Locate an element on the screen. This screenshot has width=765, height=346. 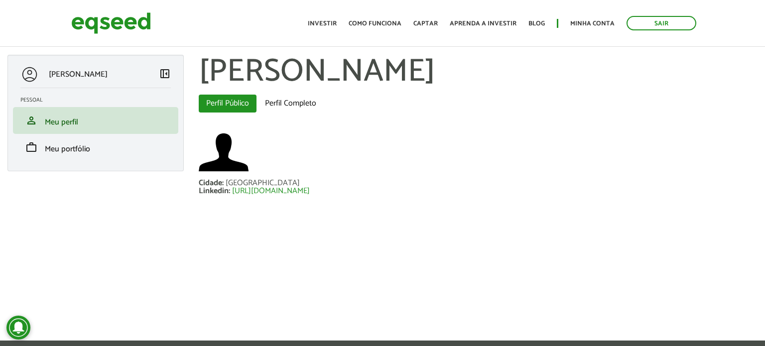
h2: Pessoal is located at coordinates (99, 100).